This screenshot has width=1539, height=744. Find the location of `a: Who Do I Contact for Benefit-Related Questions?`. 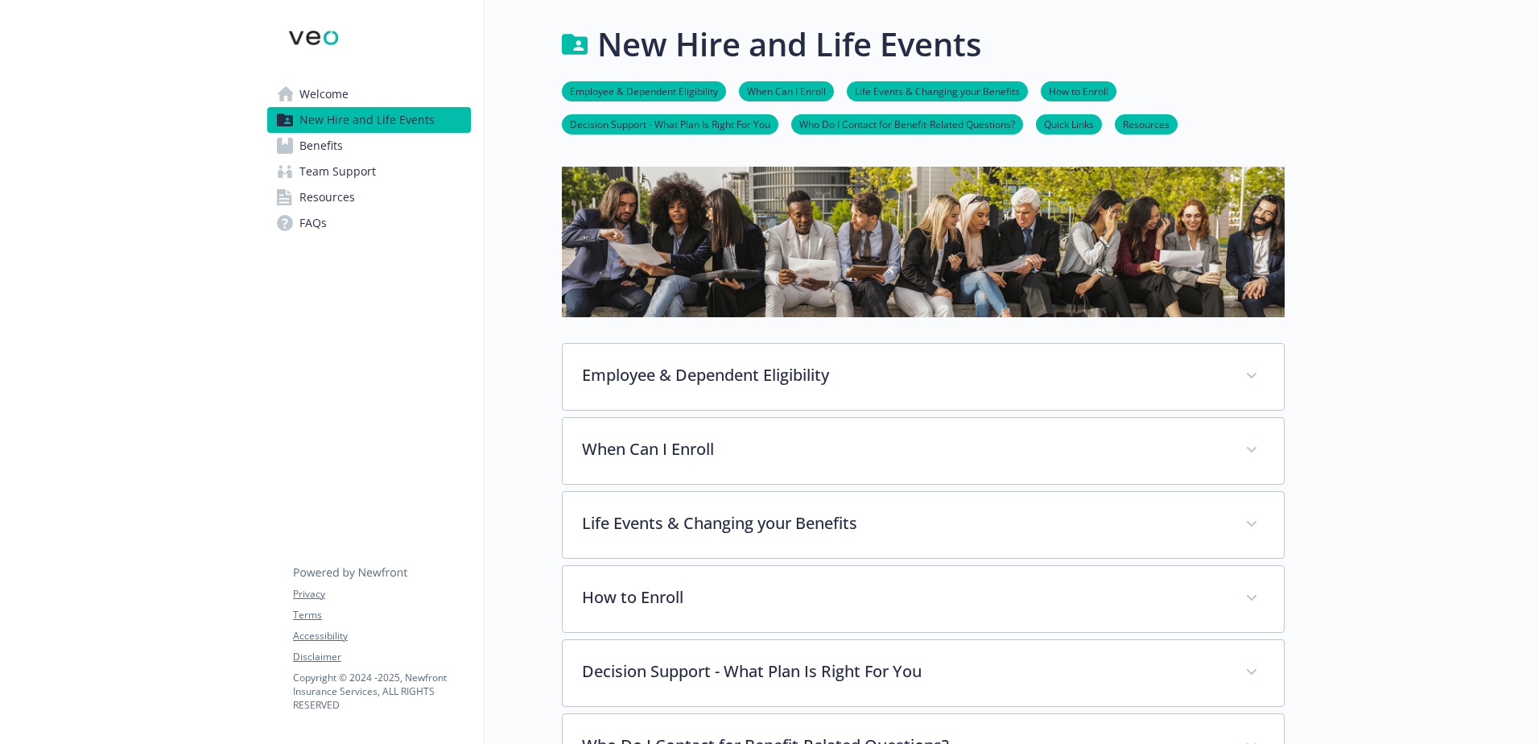

a: Who Do I Contact for Benefit-Related Questions? is located at coordinates (907, 123).